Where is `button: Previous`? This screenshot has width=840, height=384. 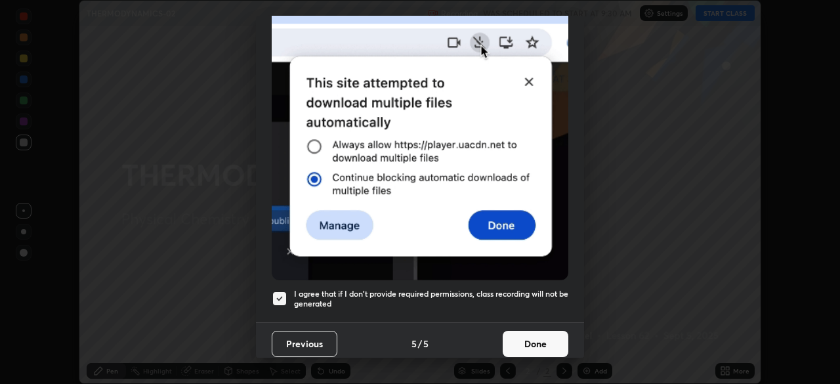 button: Previous is located at coordinates (304, 344).